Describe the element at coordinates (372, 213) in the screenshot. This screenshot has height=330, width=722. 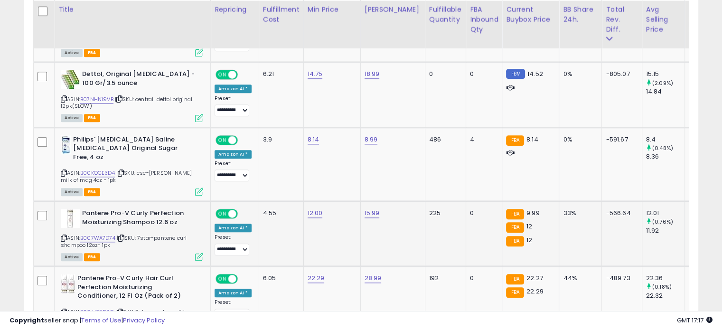
I see `a: 15.99` at that location.